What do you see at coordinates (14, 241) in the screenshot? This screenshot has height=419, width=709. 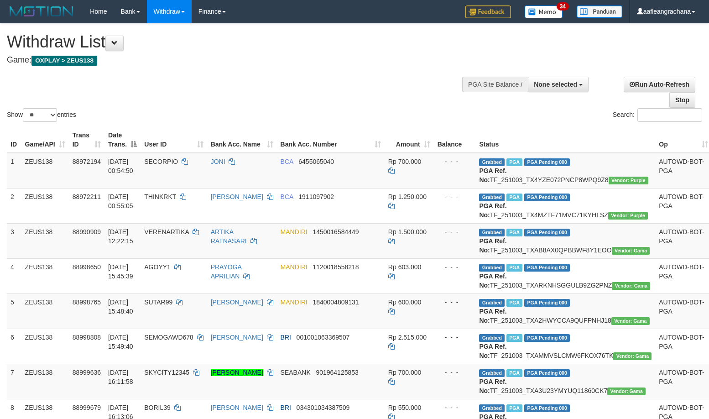 I see `td: 3` at bounding box center [14, 241].